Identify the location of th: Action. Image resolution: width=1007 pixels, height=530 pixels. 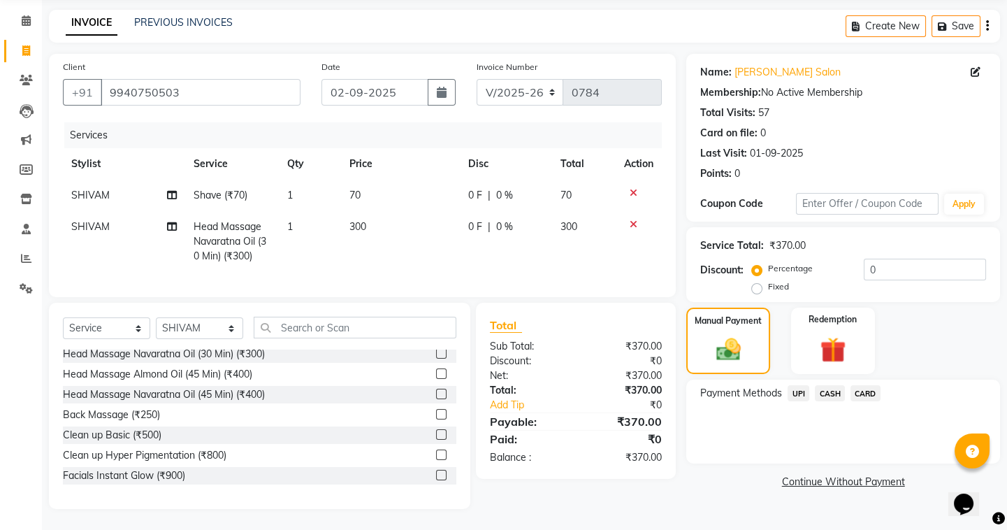
(639, 164).